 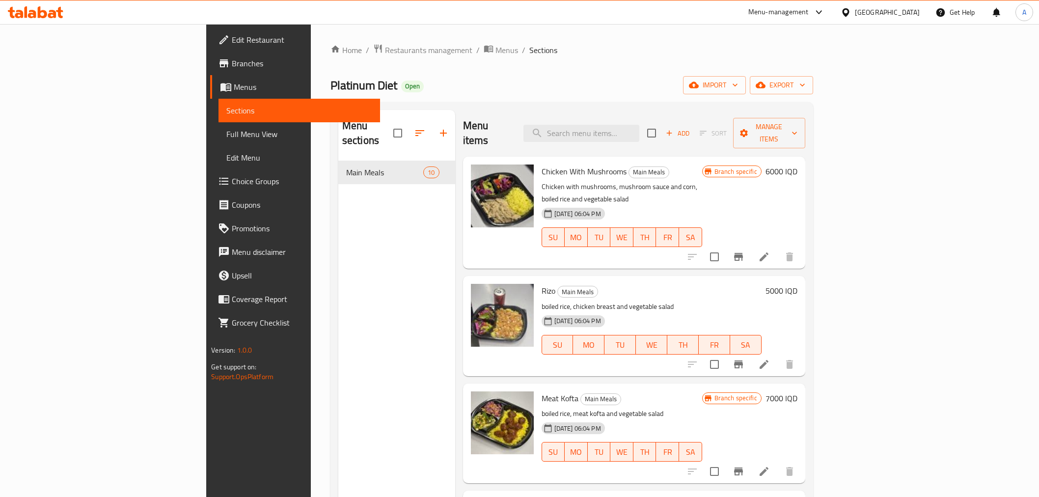 I want to click on h6: 5000 IQD, so click(x=781, y=291).